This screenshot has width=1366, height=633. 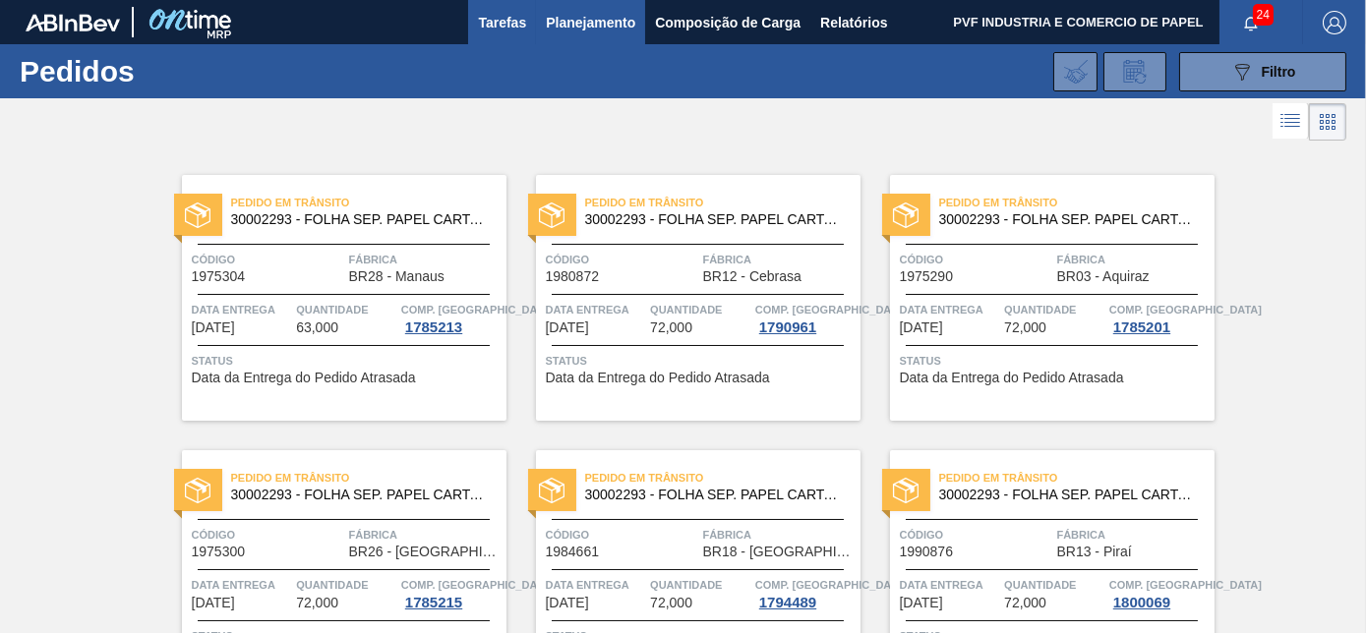 What do you see at coordinates (1263, 72) in the screenshot?
I see `button: Filtro` at bounding box center [1263, 72].